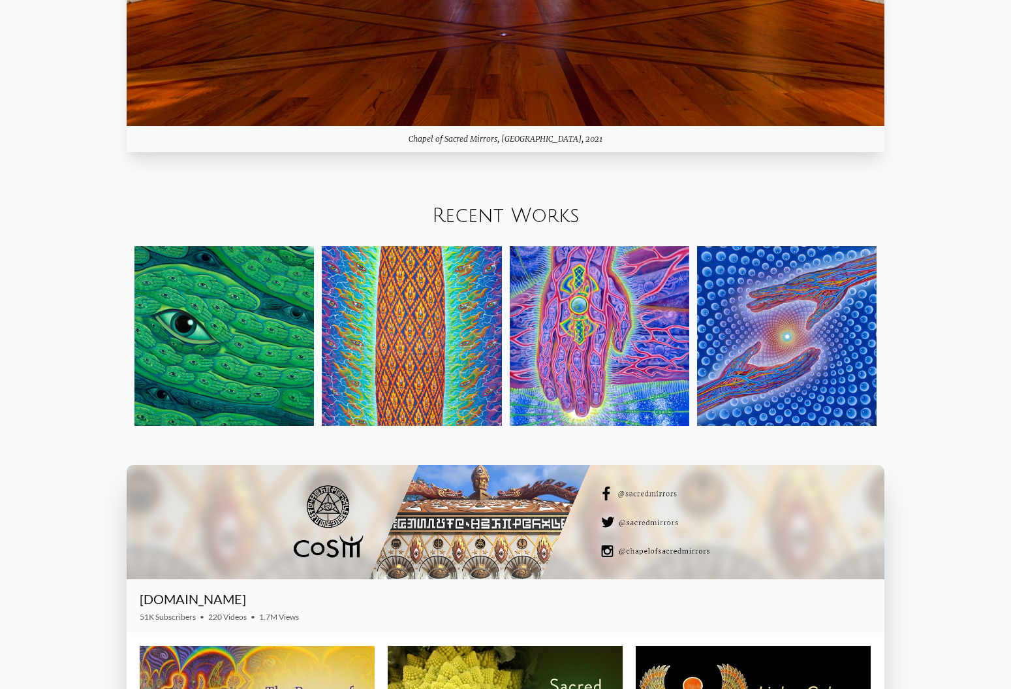 This screenshot has height=689, width=1011. Describe the element at coordinates (279, 616) in the screenshot. I see `span: 1.7M Views` at that location.